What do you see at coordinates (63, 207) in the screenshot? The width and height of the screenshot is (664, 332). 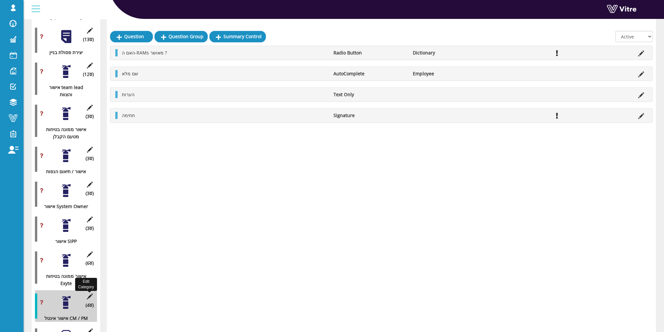 I see `div: אישור System Owner` at bounding box center [63, 207].